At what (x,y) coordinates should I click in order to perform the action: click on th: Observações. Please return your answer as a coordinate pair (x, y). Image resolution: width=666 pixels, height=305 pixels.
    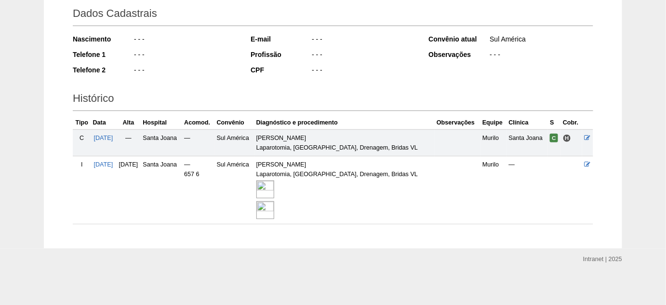
    Looking at the image, I should click on (458, 122).